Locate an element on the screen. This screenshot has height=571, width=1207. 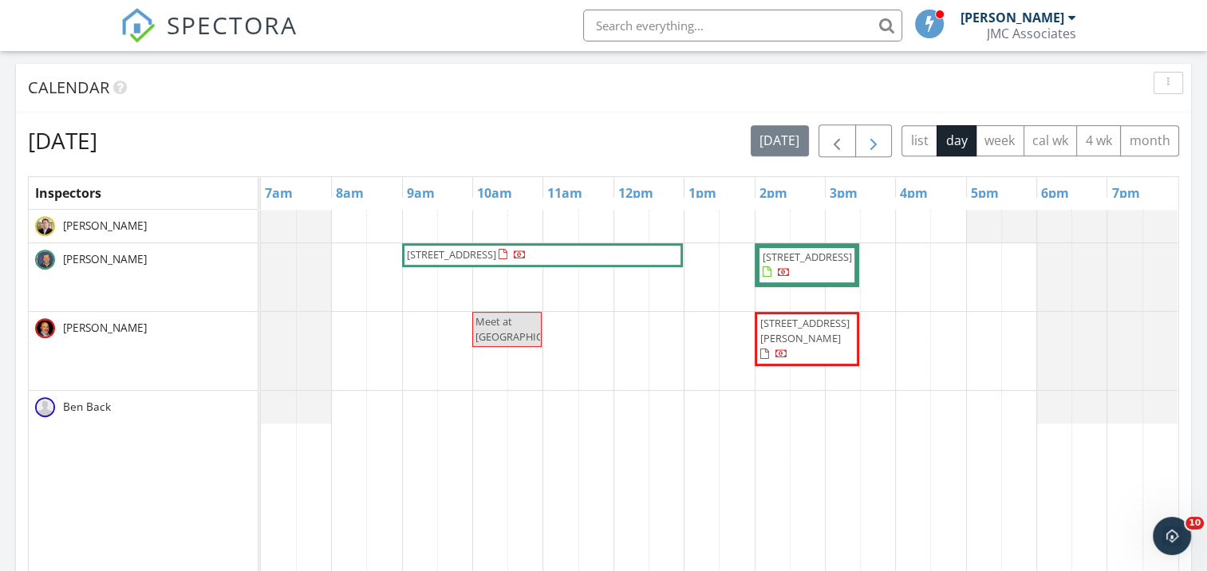
button: day is located at coordinates (957, 140).